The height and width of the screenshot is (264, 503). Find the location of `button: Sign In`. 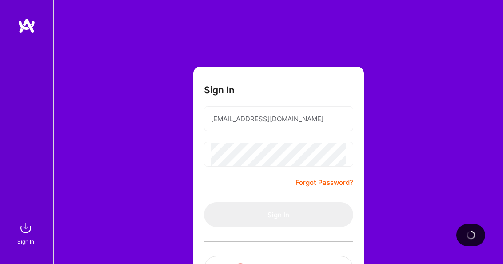

button: Sign In is located at coordinates (278, 214).